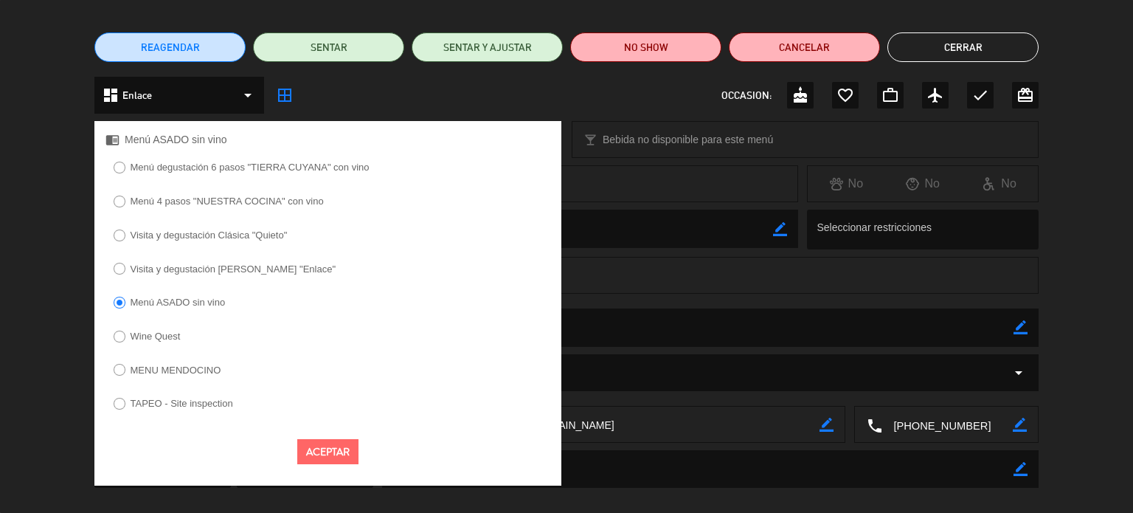  What do you see at coordinates (846, 95) in the screenshot?
I see `i: favorite_border` at bounding box center [846, 95].